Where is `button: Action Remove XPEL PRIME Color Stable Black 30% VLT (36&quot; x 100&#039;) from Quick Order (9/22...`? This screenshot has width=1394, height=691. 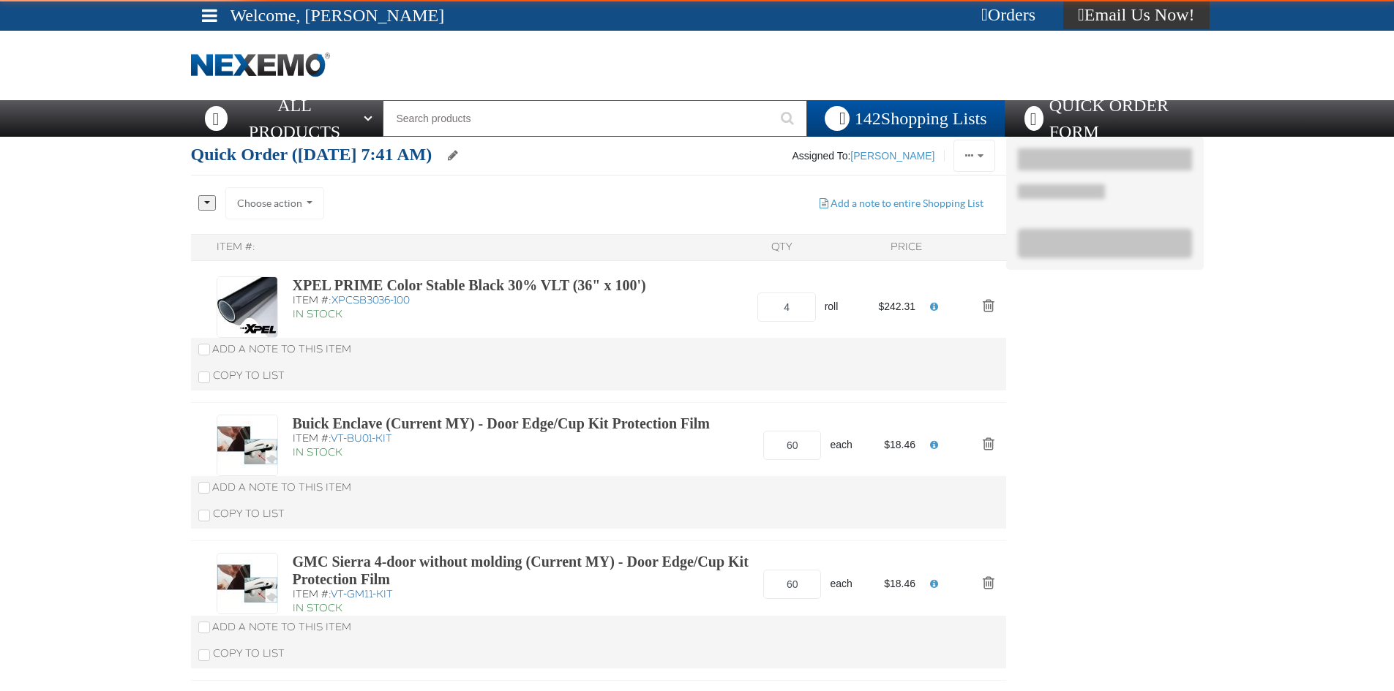 button: Action Remove XPEL PRIME Color Stable Black 30% VLT (36&quot; x 100&#039;) from Quick Order (9/22... is located at coordinates (989, 307).